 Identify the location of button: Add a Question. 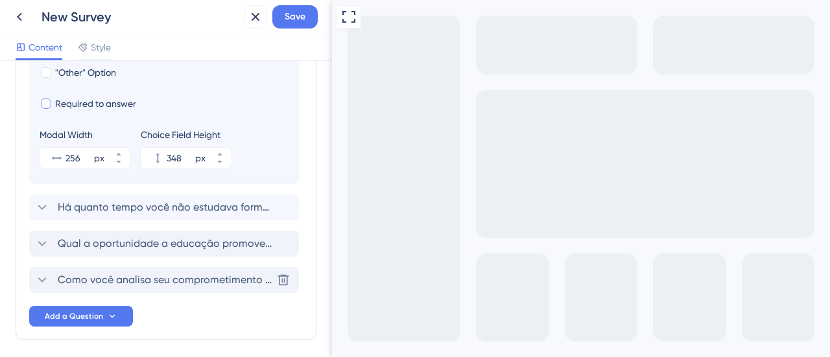
(81, 317).